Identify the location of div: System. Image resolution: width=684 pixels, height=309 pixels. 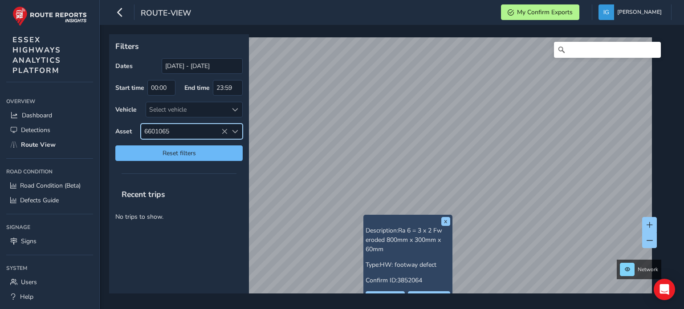
(49, 268).